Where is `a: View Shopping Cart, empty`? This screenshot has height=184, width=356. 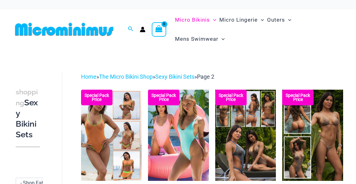 a: View Shopping Cart, empty is located at coordinates (159, 30).